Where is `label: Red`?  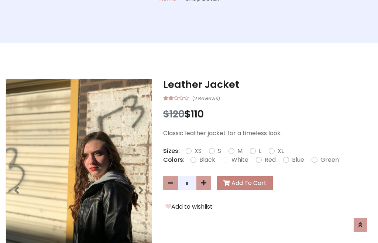 label: Red is located at coordinates (270, 160).